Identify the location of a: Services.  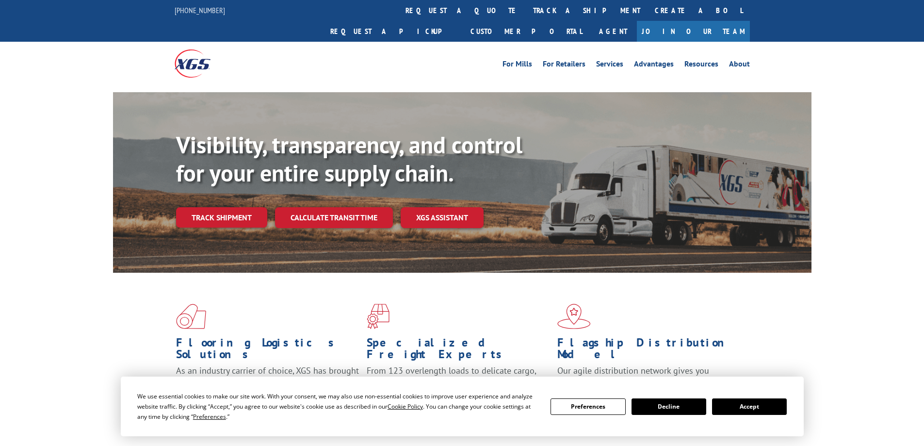
(609, 65).